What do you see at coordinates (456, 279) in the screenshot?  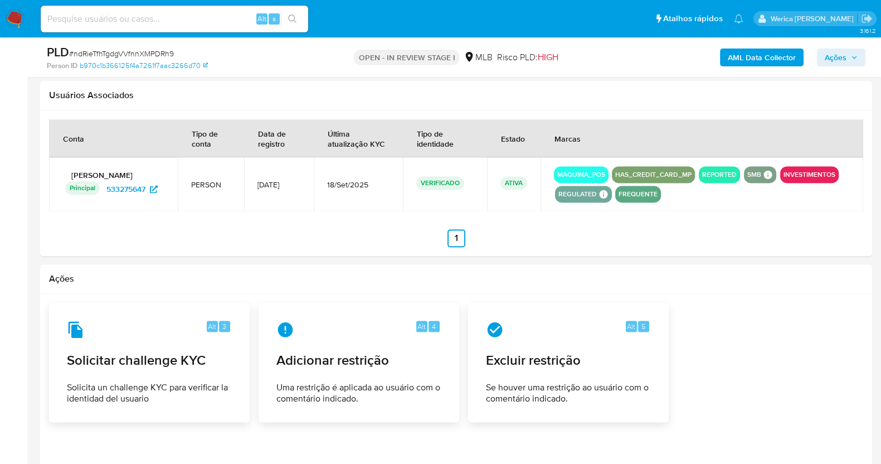 I see `h2: Ações` at bounding box center [456, 279].